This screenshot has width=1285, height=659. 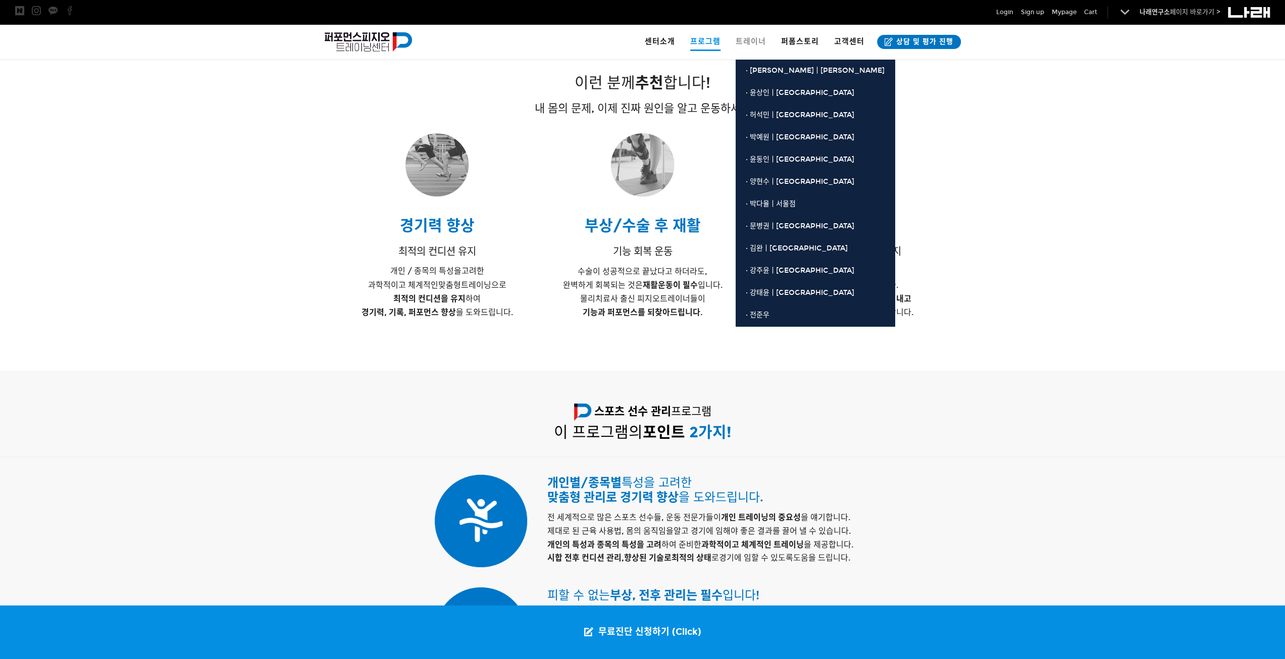 What do you see at coordinates (473, 271) in the screenshot?
I see `span: 고려한` at bounding box center [473, 271].